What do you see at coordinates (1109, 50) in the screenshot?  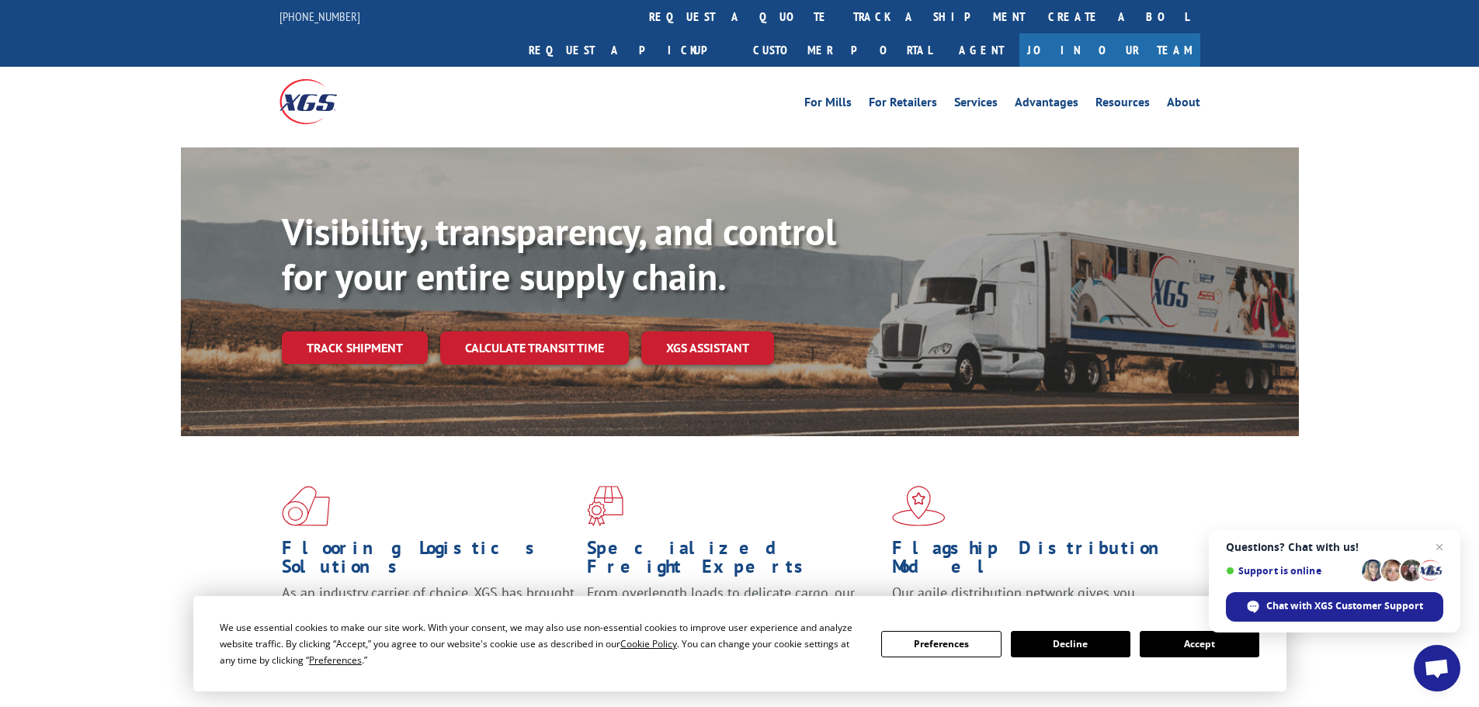 I see `a: Join Our Team` at bounding box center [1109, 50].